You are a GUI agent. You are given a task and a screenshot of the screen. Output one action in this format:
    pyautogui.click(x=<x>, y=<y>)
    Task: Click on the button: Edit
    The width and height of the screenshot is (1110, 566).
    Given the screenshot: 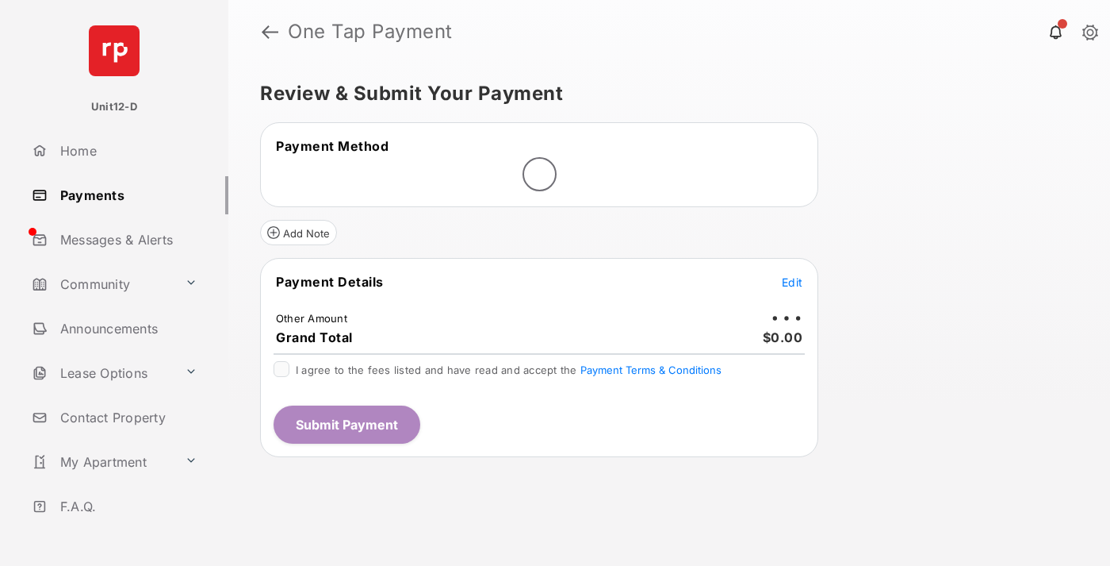 What is the action you would take?
    pyautogui.click(x=792, y=282)
    